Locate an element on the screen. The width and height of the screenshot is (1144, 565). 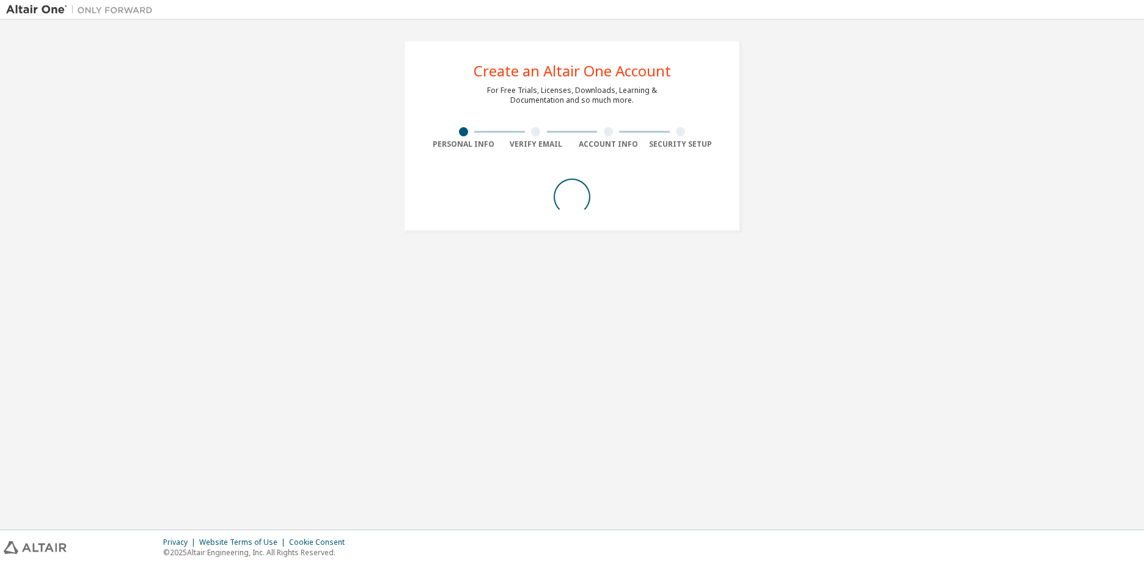
div: Privacy is located at coordinates (181, 542).